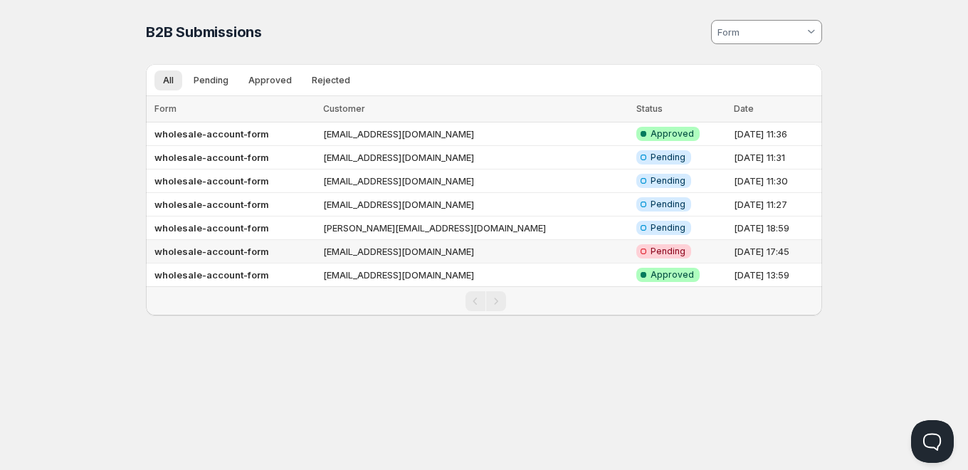 The width and height of the screenshot is (968, 470). I want to click on span: Status, so click(649, 108).